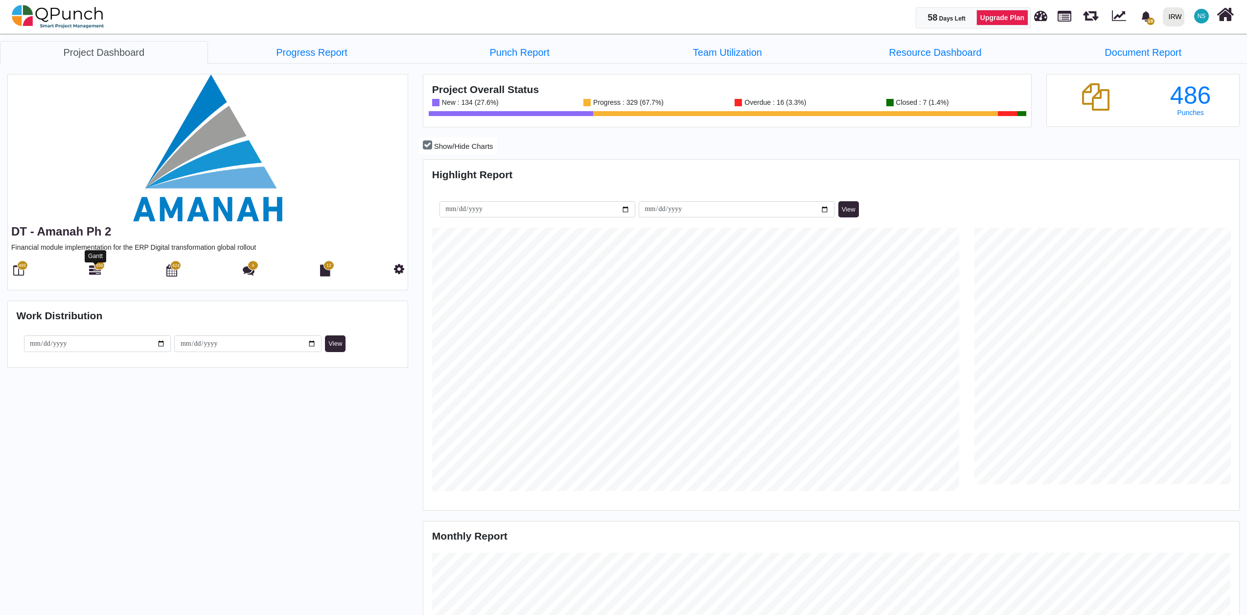 This screenshot has height=615, width=1247. Describe the element at coordinates (935, 52) in the screenshot. I see `a: Resource Dashboard` at that location.